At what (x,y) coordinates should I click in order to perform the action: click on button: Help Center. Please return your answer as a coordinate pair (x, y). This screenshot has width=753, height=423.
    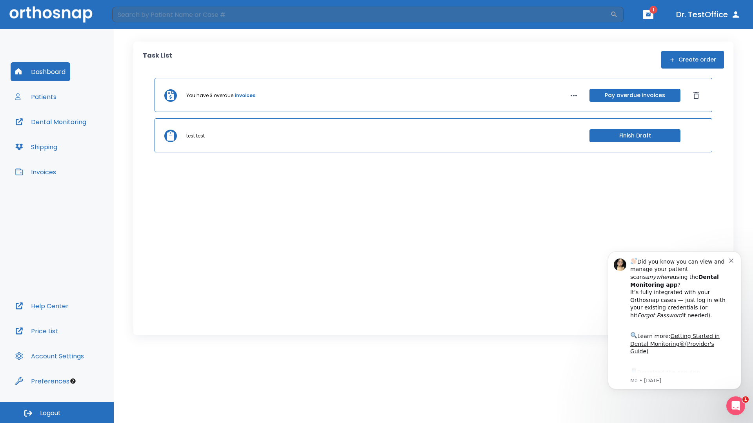
    Looking at the image, I should click on (42, 306).